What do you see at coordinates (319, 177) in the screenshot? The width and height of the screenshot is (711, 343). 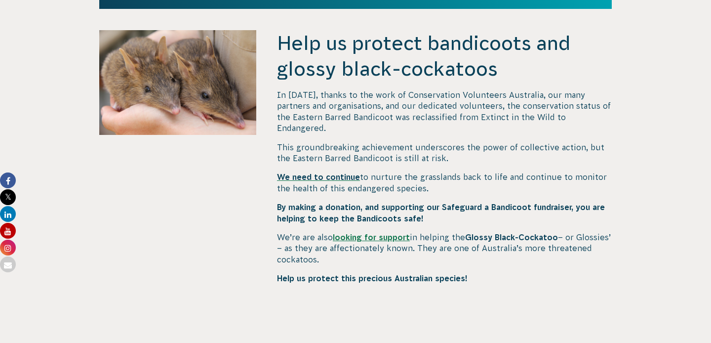 I see `a: We need to continue` at bounding box center [319, 177].